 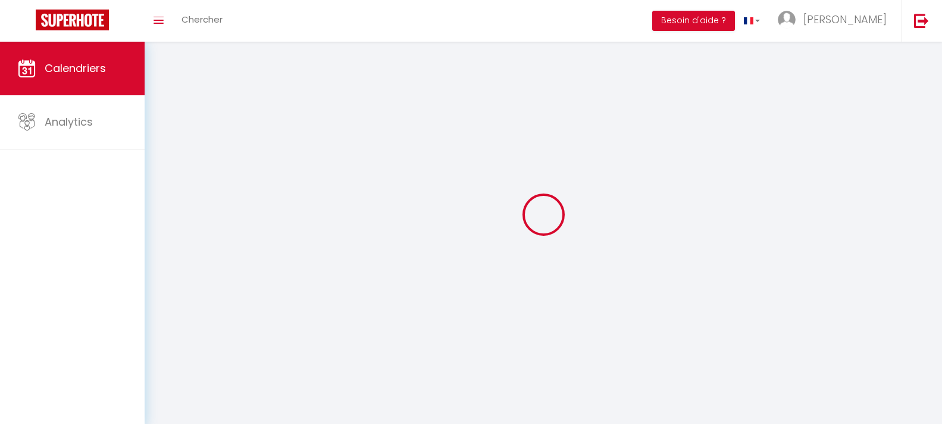 I want to click on img: logout, so click(x=922, y=20).